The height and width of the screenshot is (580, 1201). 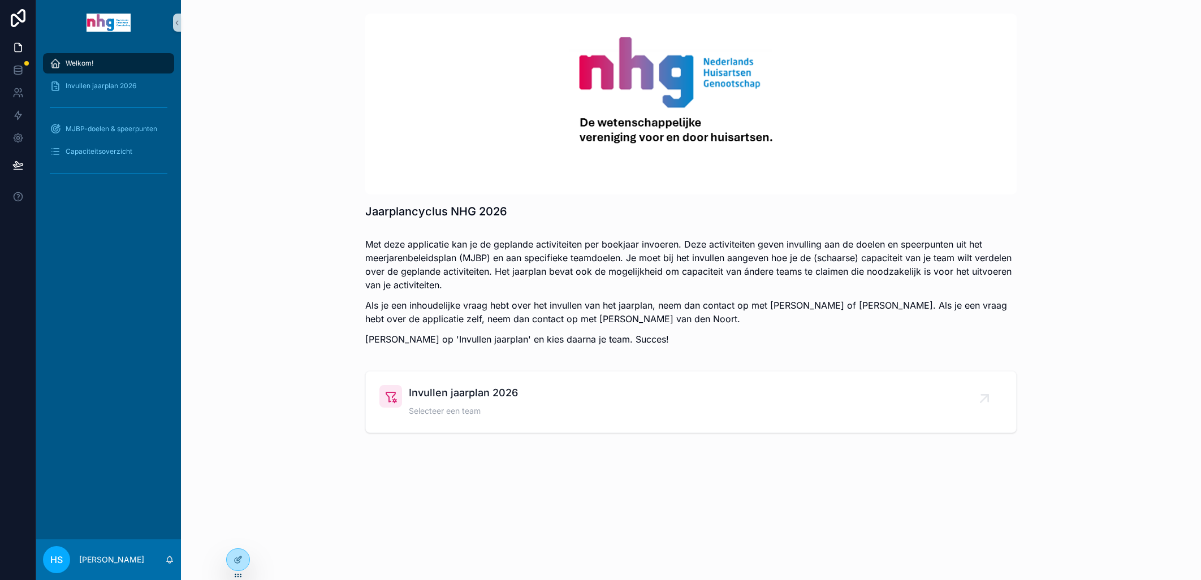 I want to click on span: Capaciteitsoverzicht, so click(x=99, y=152).